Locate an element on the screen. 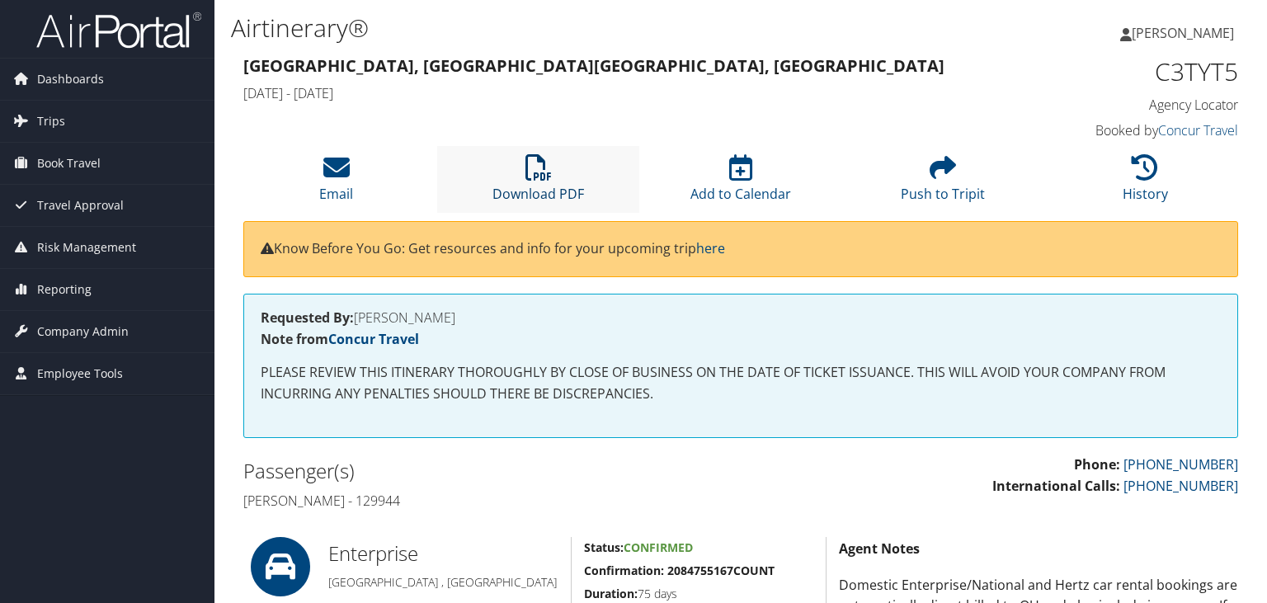 The image size is (1267, 603). a: Push to Tripit is located at coordinates (943, 183).